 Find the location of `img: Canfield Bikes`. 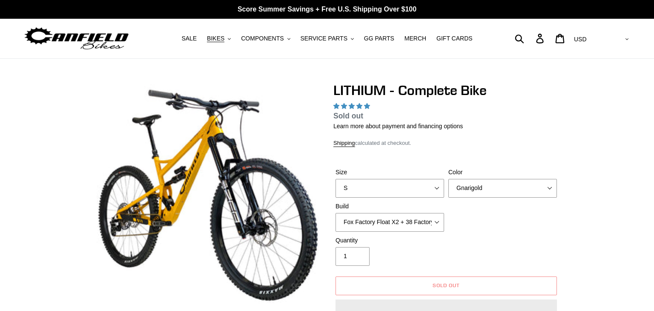

img: Canfield Bikes is located at coordinates (77, 38).